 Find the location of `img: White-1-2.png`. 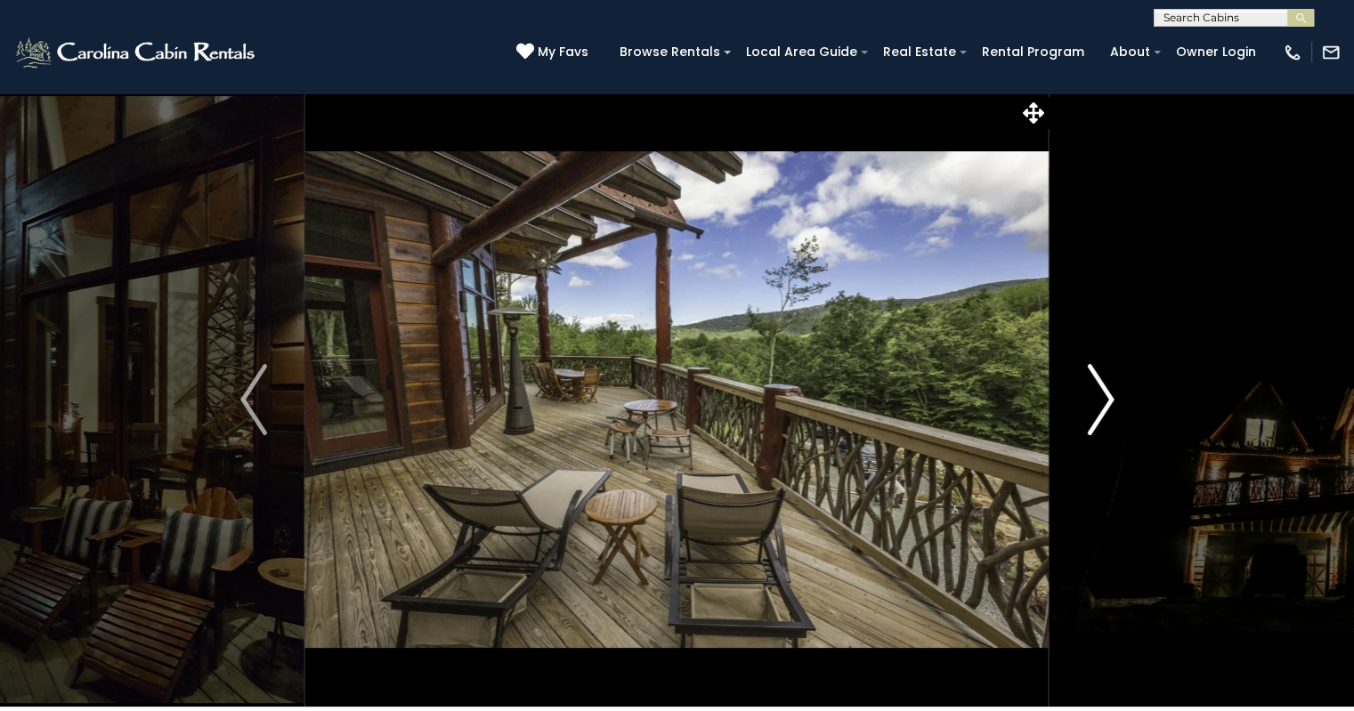

img: White-1-2.png is located at coordinates (136, 53).